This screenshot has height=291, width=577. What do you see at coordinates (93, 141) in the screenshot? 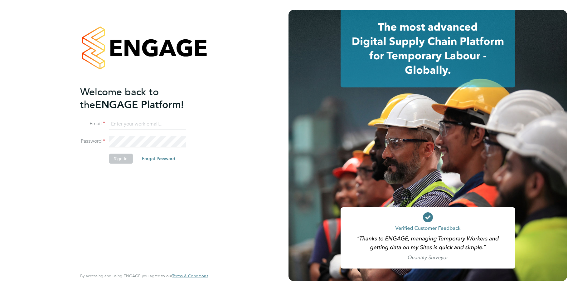
I see `label: Password` at bounding box center [93, 141].